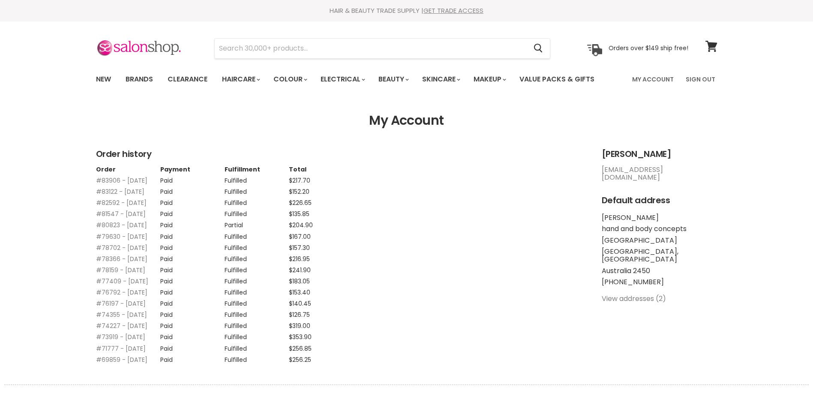  Describe the element at coordinates (128, 169) in the screenshot. I see `th: Order` at that location.